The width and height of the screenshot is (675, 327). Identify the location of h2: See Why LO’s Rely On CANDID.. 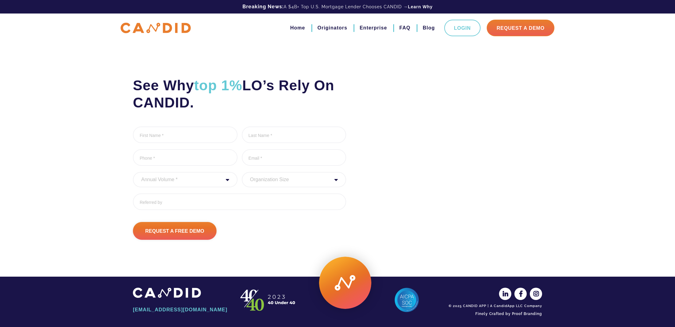
(239, 94).